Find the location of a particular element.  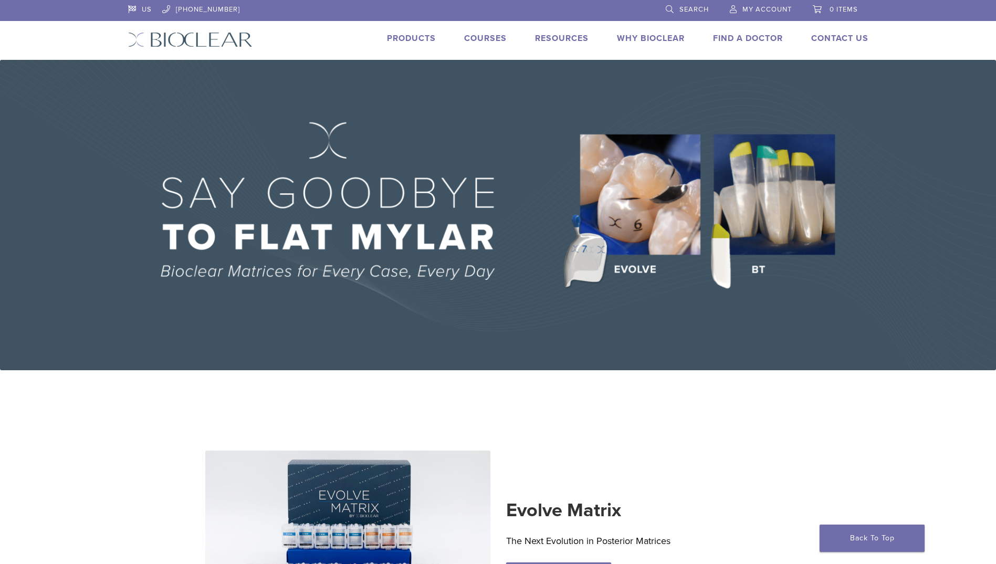

a: Resources is located at coordinates (562, 38).